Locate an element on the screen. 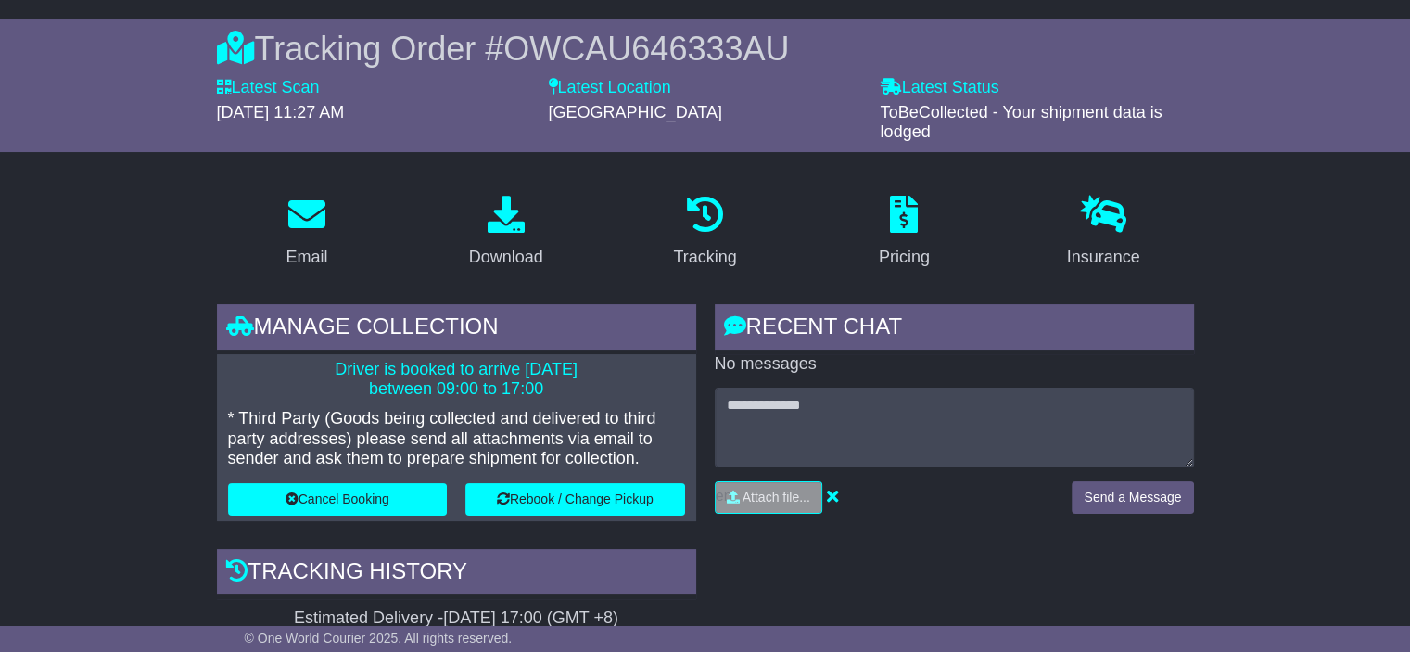  label: Latest Scan is located at coordinates (268, 88).